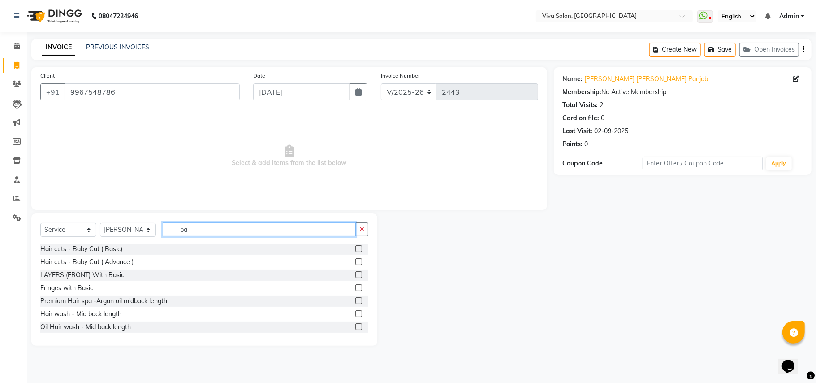  What do you see at coordinates (720, 49) in the screenshot?
I see `button: Save` at bounding box center [720, 49].